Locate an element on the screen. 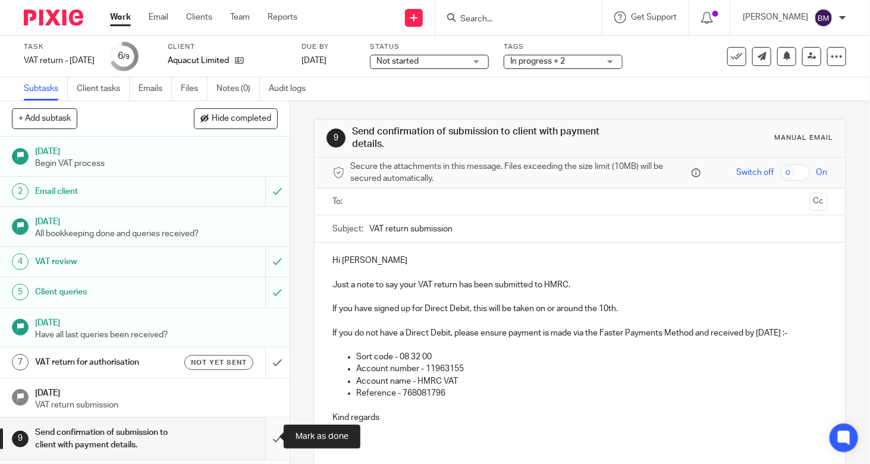 This screenshot has width=870, height=464. img: svg%3E is located at coordinates (823, 18).